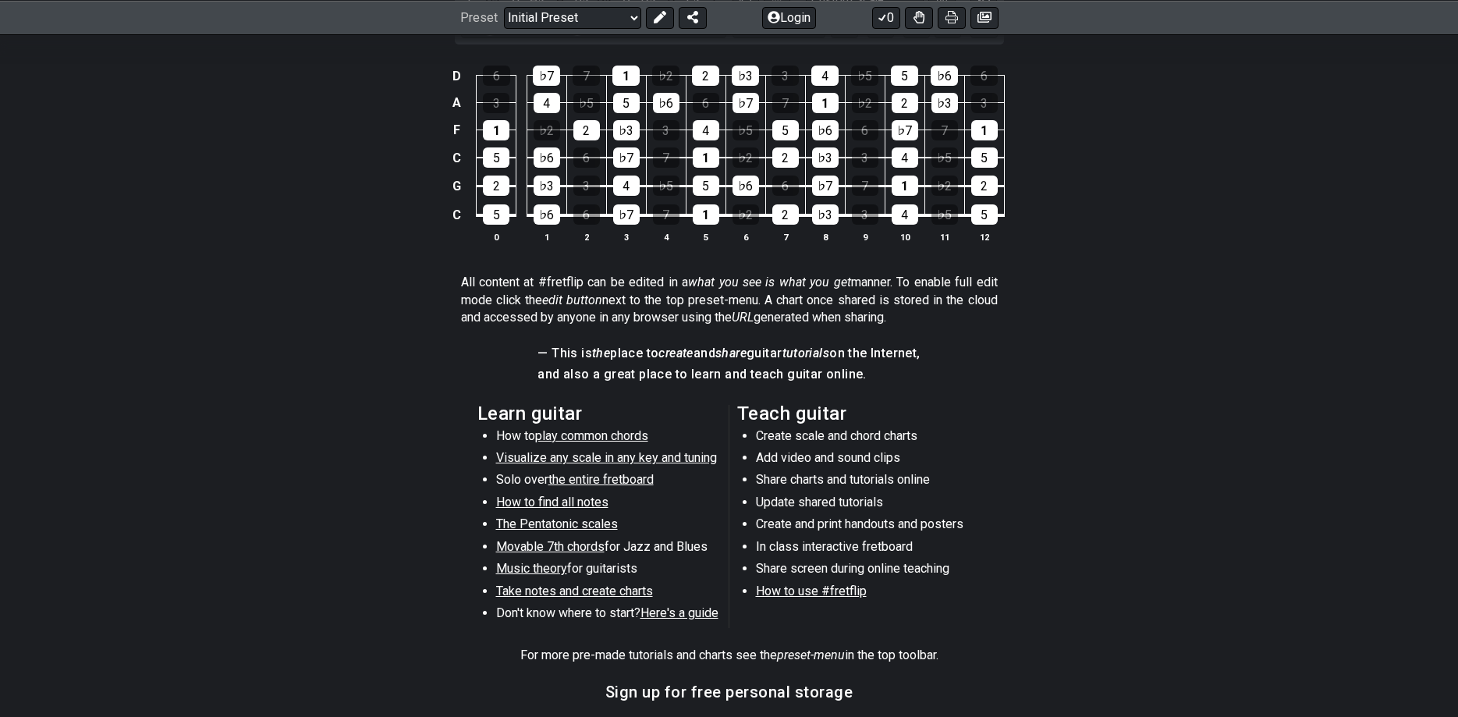 The height and width of the screenshot is (717, 1458). I want to click on h4: — This is place to and guitar on the Internet,, so click(729, 353).